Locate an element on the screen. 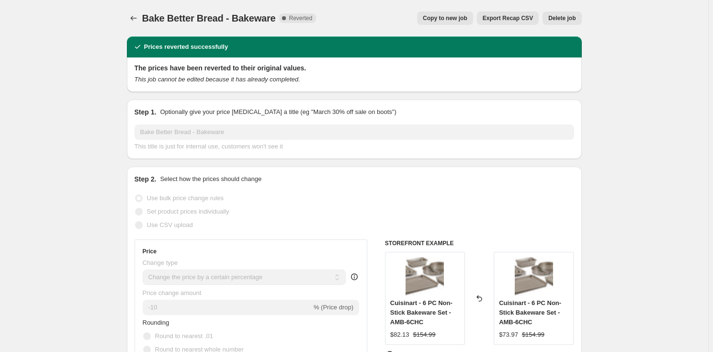 This screenshot has width=713, height=352. span: Use CSV upload is located at coordinates (170, 225).